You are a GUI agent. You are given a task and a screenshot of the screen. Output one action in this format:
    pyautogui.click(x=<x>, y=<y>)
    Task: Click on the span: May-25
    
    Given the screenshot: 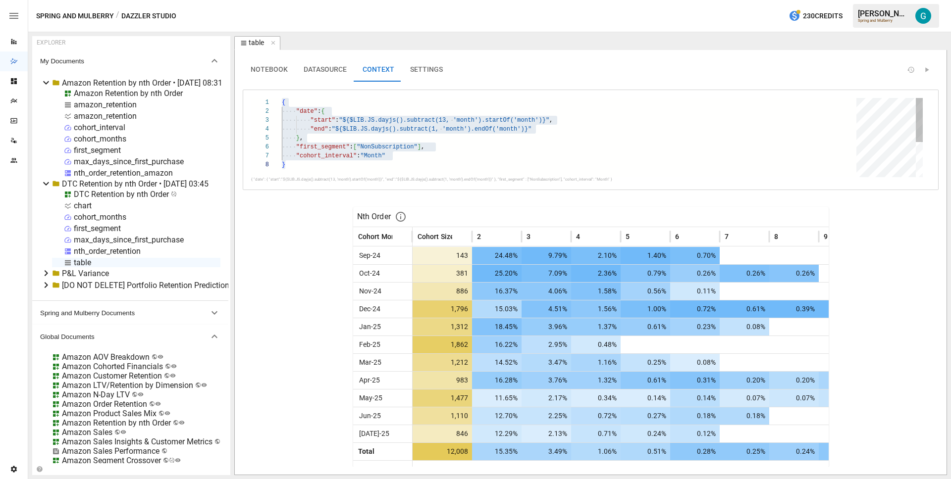 What is the action you would take?
    pyautogui.click(x=382, y=398)
    